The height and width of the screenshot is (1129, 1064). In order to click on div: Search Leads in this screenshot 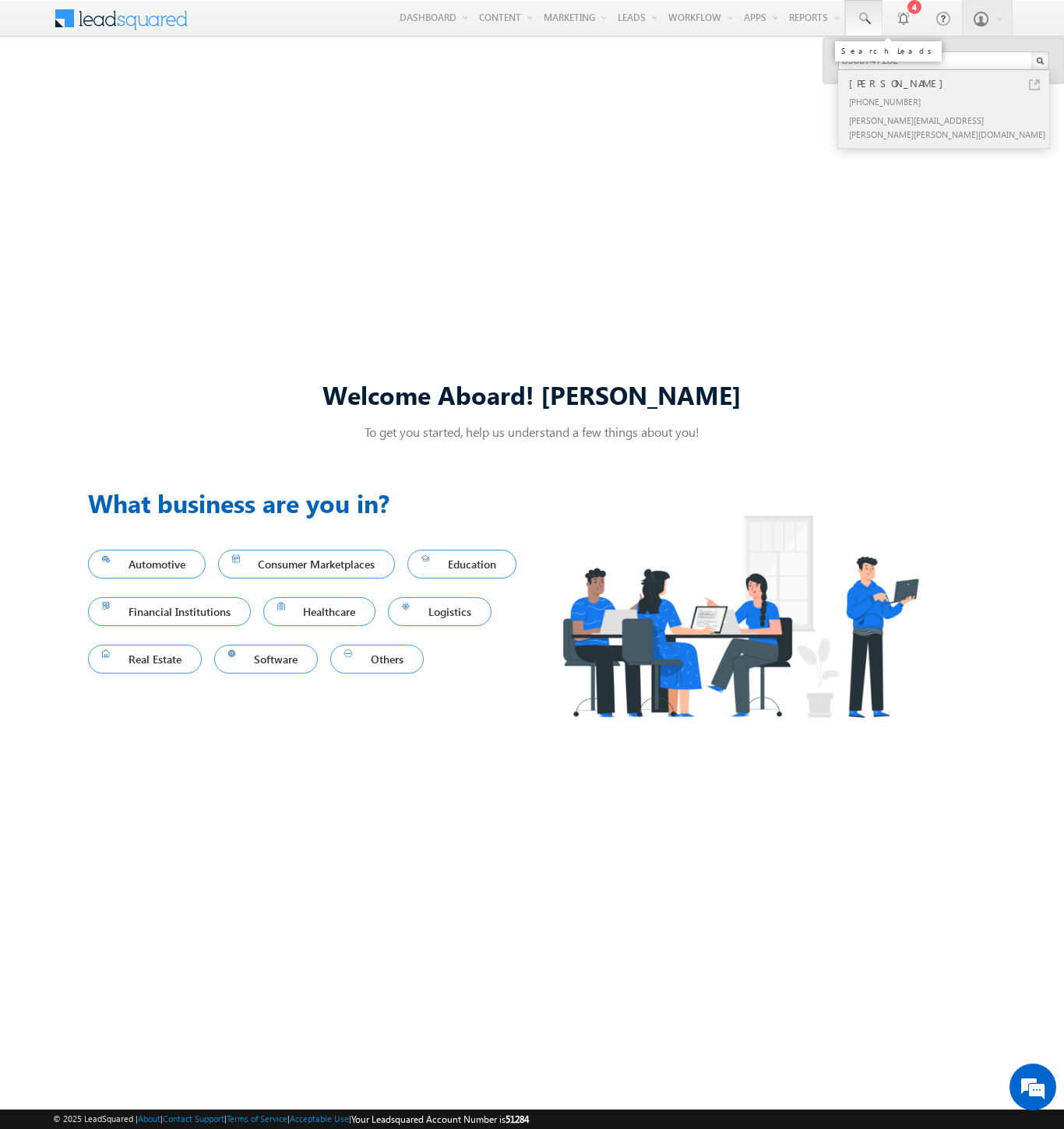, I will do `click(888, 51)`.